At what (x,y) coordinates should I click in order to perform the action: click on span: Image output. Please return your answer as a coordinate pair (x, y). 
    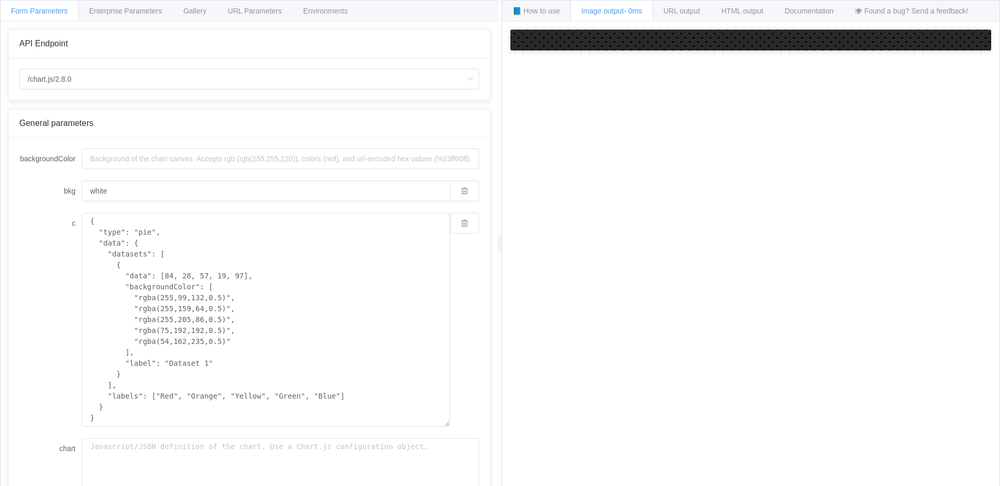
    Looking at the image, I should click on (611, 11).